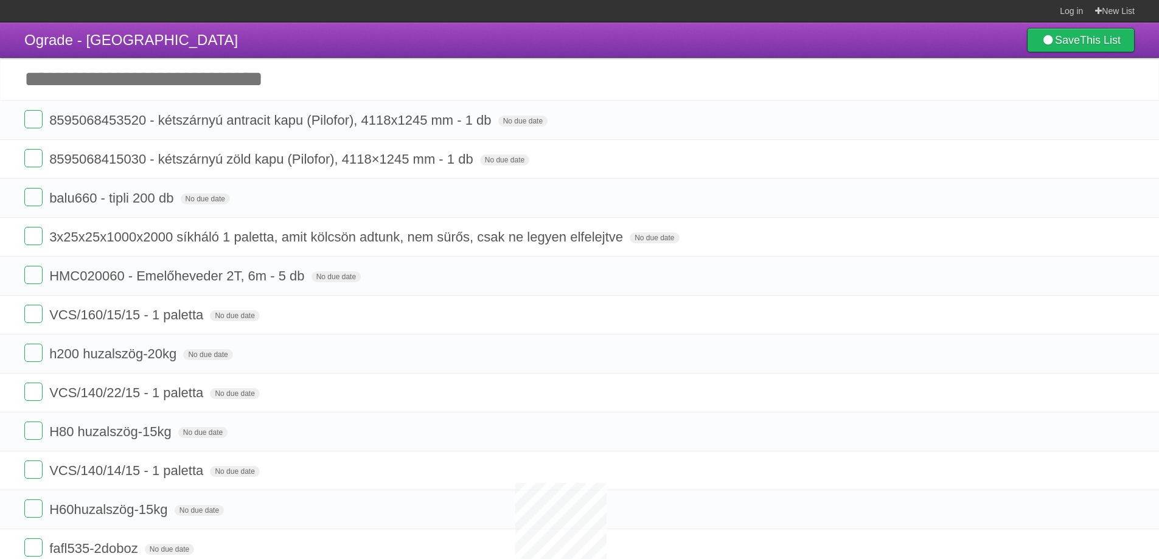 The height and width of the screenshot is (559, 1159). Describe the element at coordinates (110, 509) in the screenshot. I see `span: H60huzalszög-15kg` at that location.